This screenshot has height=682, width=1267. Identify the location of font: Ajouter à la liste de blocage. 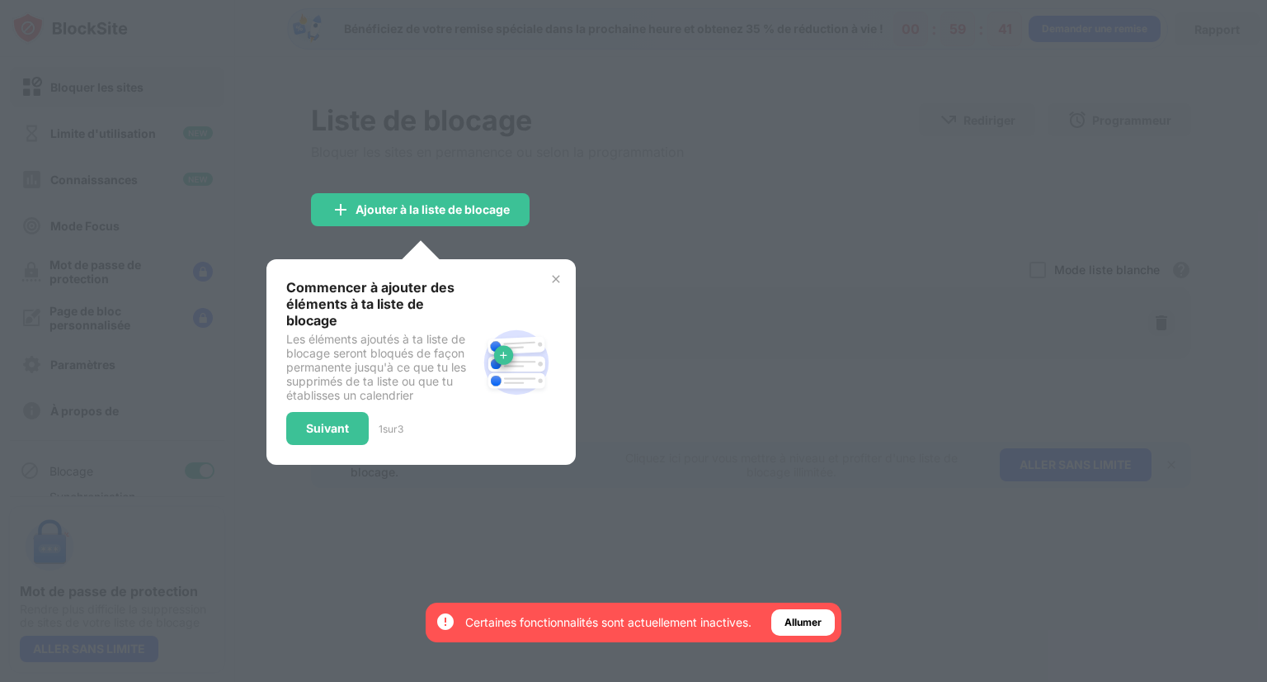
(432, 209).